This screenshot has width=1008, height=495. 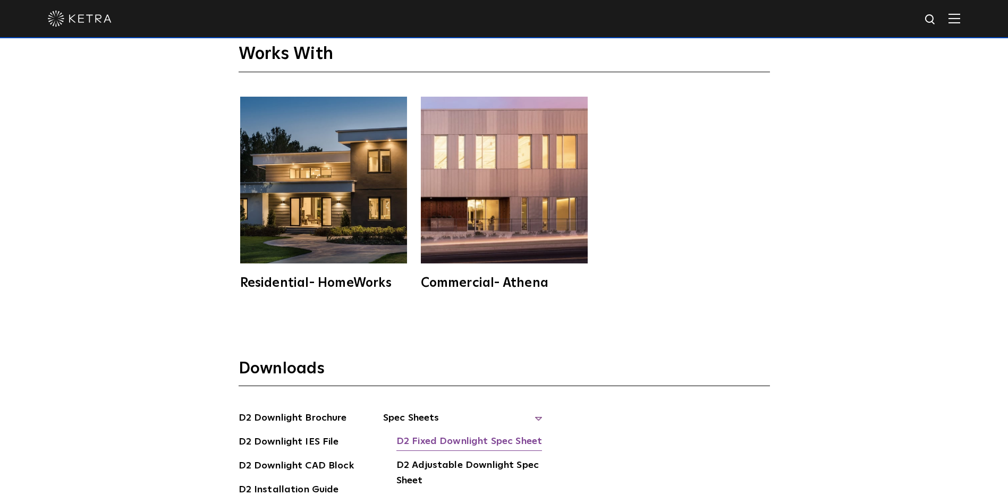 What do you see at coordinates (288, 443) in the screenshot?
I see `a: D2 Downlight IES File` at bounding box center [288, 443].